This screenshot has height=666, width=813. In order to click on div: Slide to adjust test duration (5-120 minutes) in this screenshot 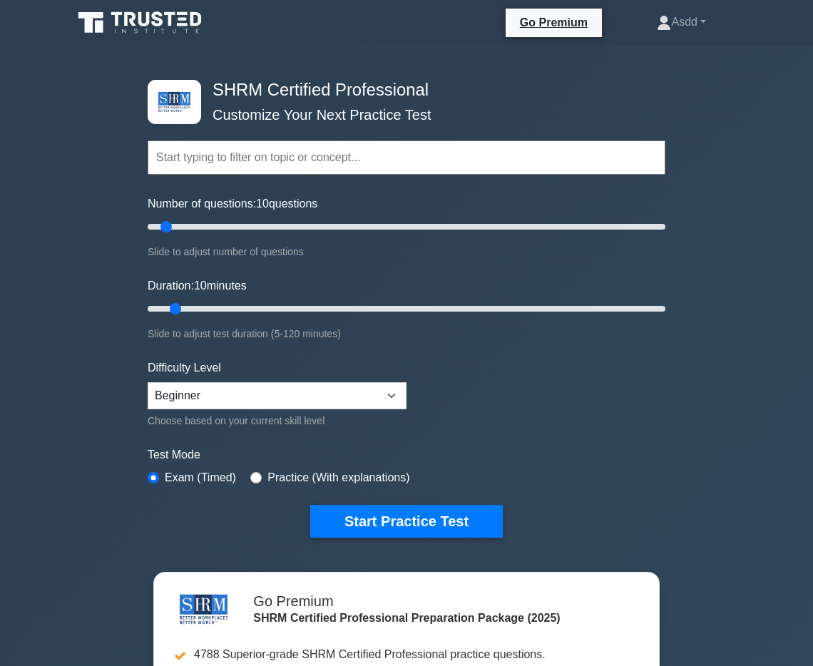, I will do `click(406, 334)`.